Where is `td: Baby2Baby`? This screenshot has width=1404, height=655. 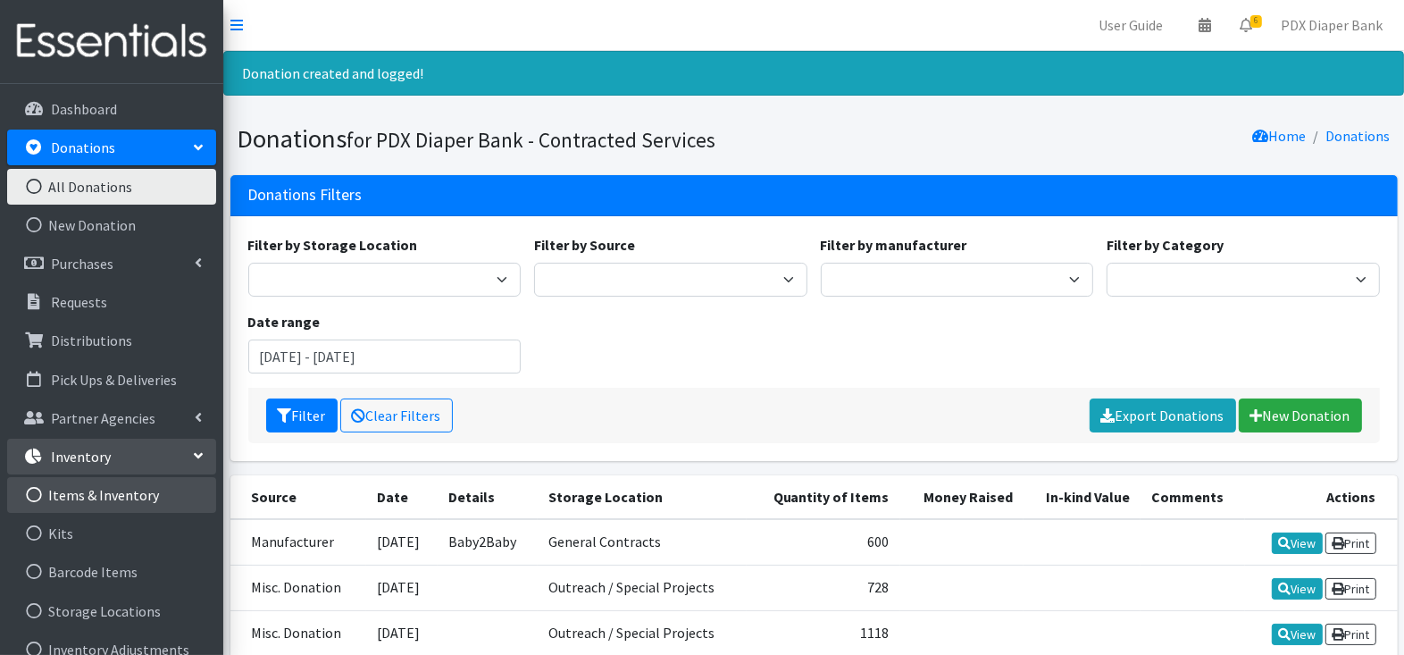 td: Baby2Baby is located at coordinates (487, 542).